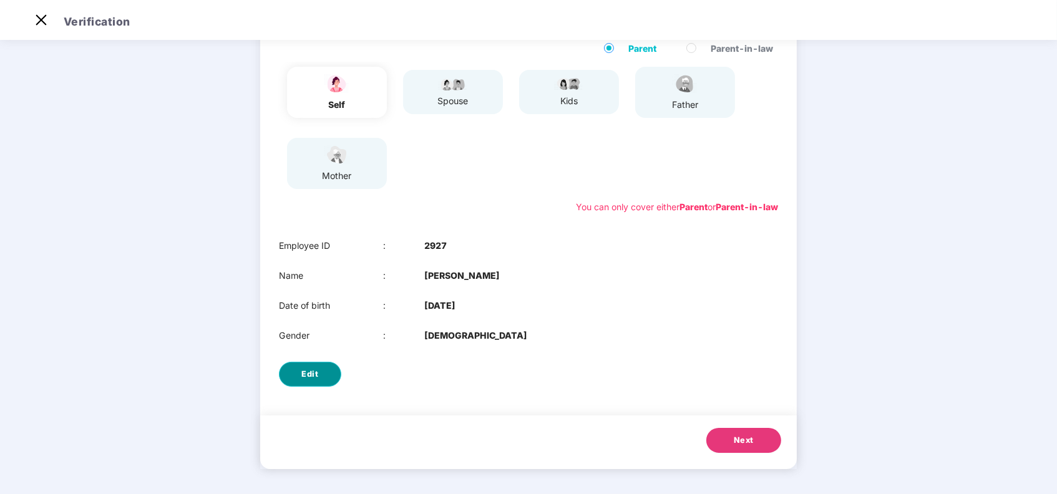 The width and height of the screenshot is (1057, 494). What do you see at coordinates (642, 49) in the screenshot?
I see `span: Parent` at bounding box center [642, 49].